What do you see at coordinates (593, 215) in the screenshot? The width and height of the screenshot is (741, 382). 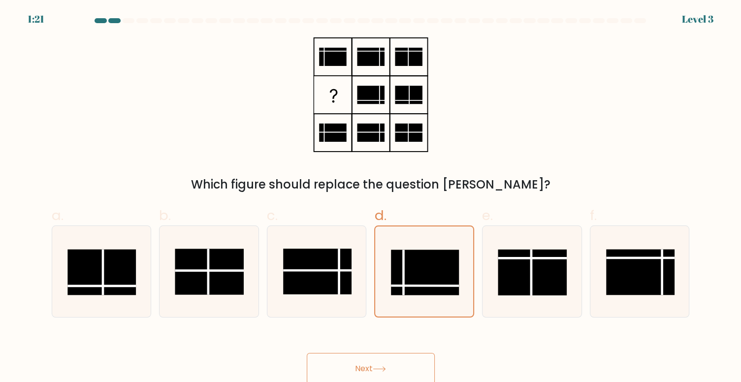 I see `span: f.` at bounding box center [593, 215].